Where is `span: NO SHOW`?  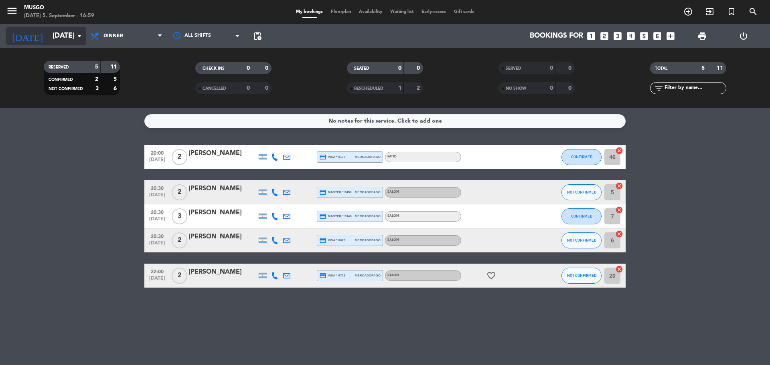 span: NO SHOW is located at coordinates (516, 89).